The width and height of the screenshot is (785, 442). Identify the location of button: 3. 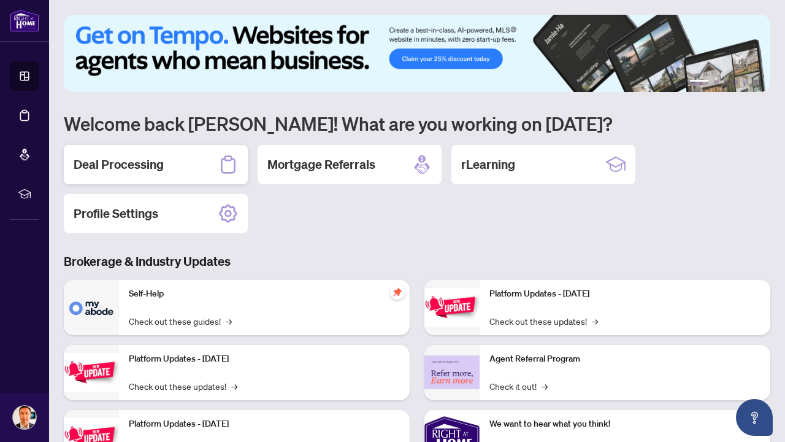
(726, 82).